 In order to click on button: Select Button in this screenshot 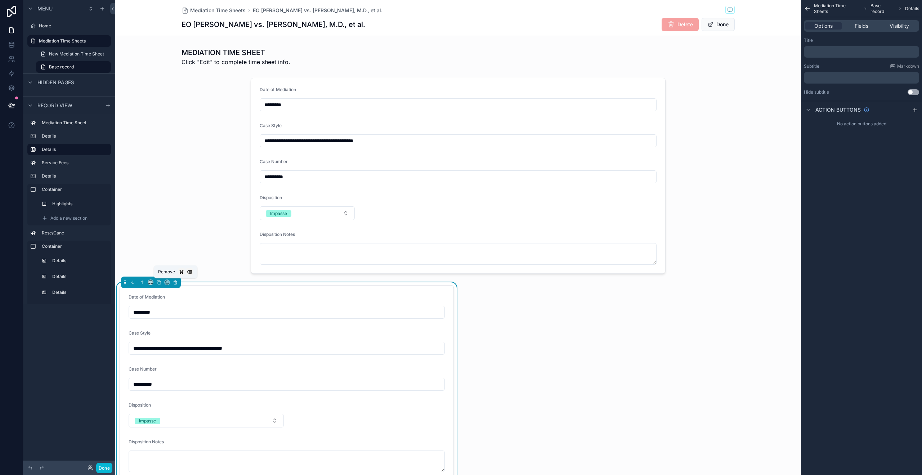, I will do `click(206, 420)`.